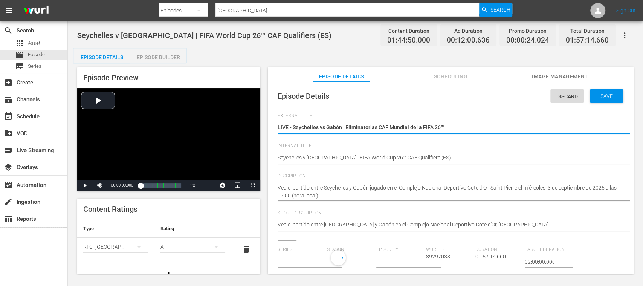 The image size is (643, 286). What do you see at coordinates (223, 185) in the screenshot?
I see `button: Jump To Time` at bounding box center [223, 185].